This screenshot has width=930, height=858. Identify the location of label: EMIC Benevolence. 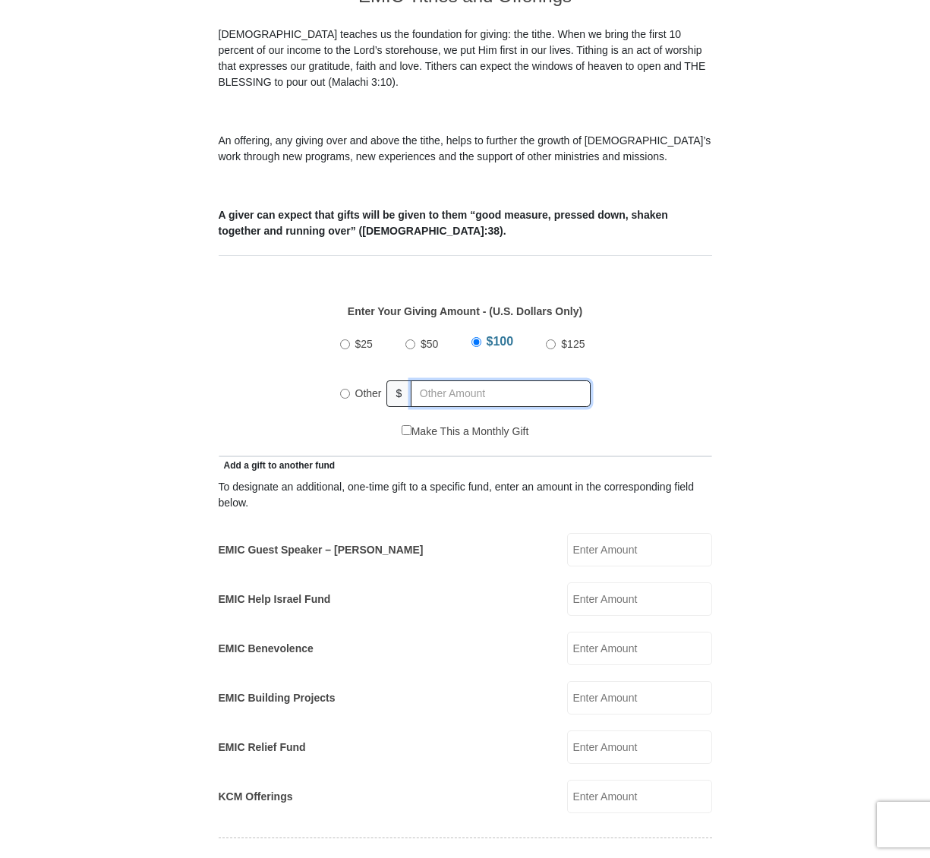
(266, 649).